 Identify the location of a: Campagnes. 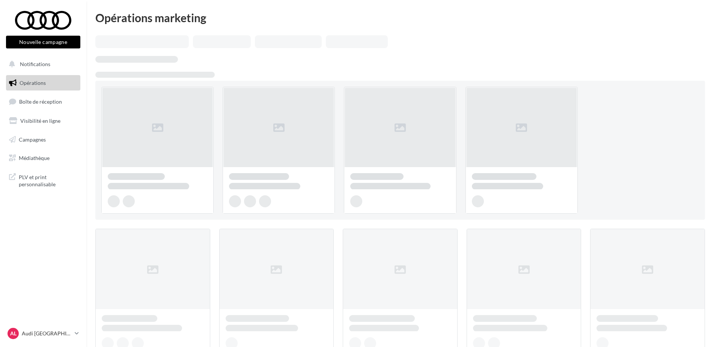
(43, 140).